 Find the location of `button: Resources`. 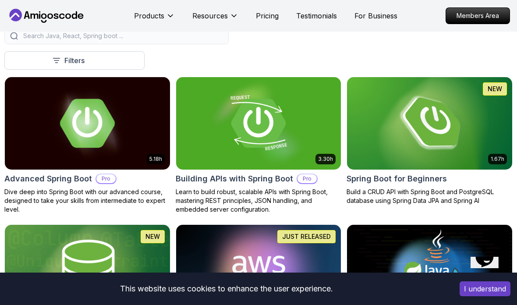

button: Resources is located at coordinates (215, 19).